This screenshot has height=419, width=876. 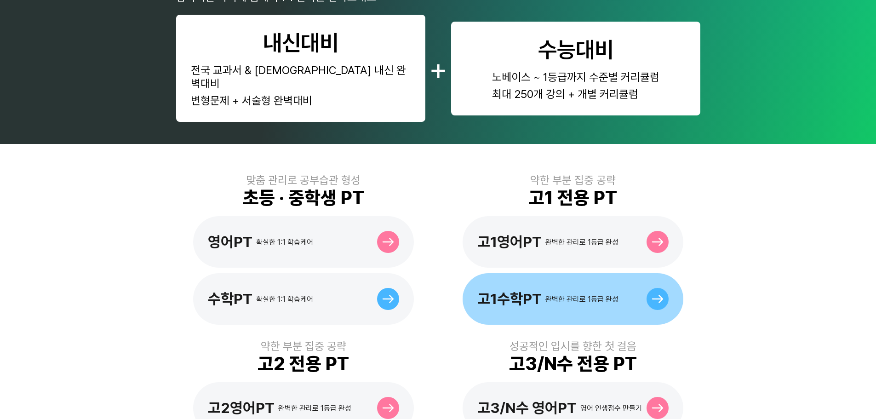 What do you see at coordinates (303, 198) in the screenshot?
I see `div: 초등 · 중학생 PT` at bounding box center [303, 198].